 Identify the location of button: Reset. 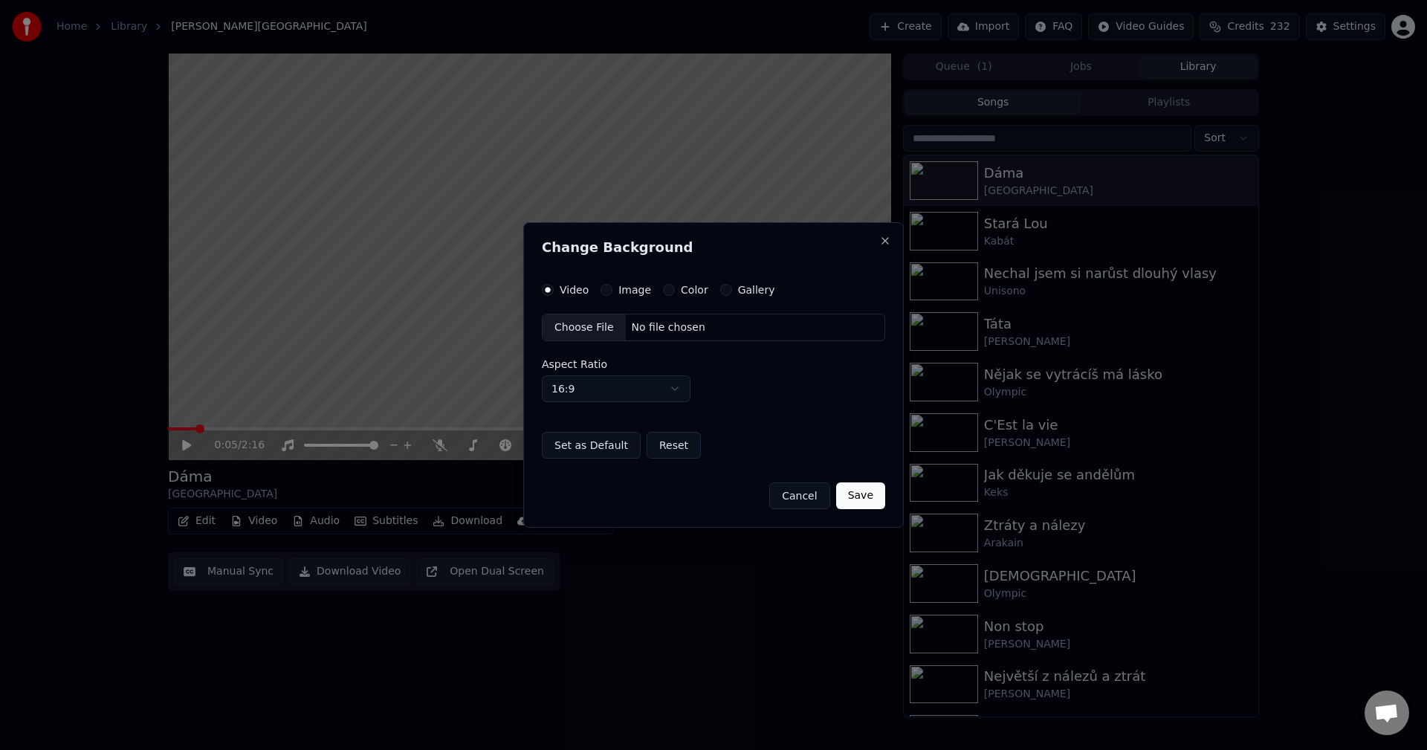
(673, 445).